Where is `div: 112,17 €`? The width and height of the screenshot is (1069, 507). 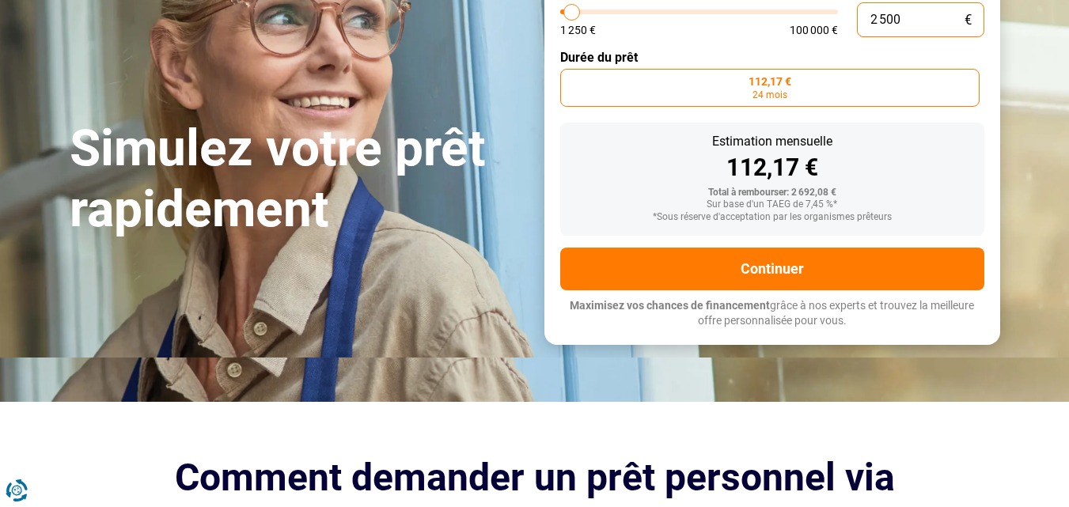 div: 112,17 € is located at coordinates (772, 168).